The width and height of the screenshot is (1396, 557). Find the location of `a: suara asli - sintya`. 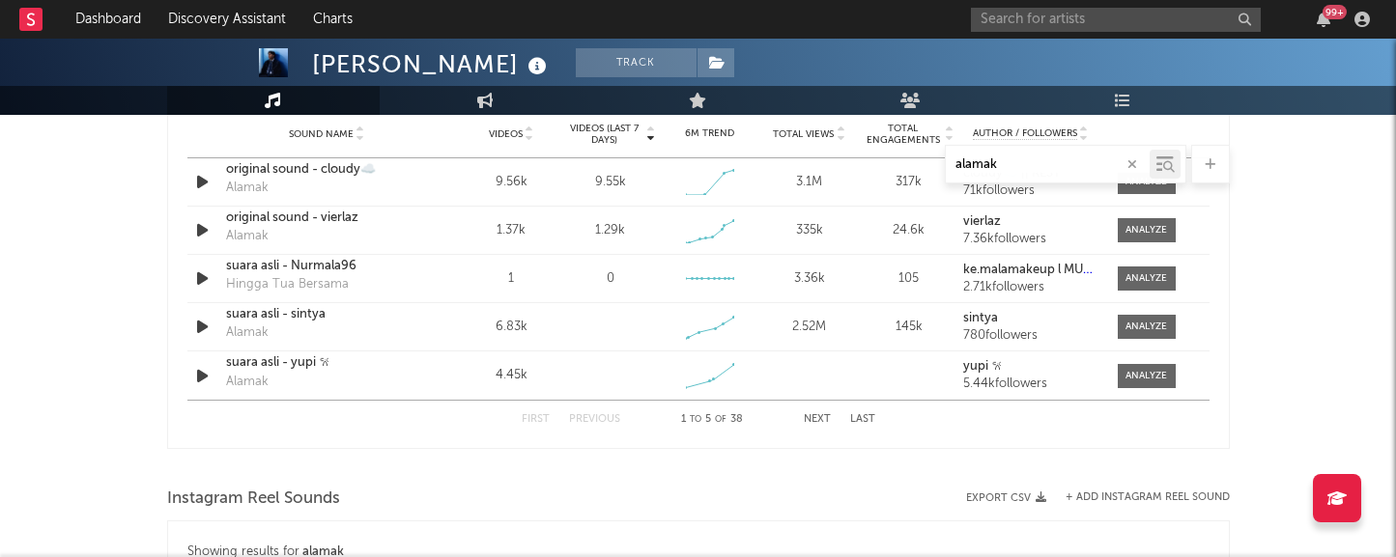

a: suara asli - sintya is located at coordinates (327, 315).